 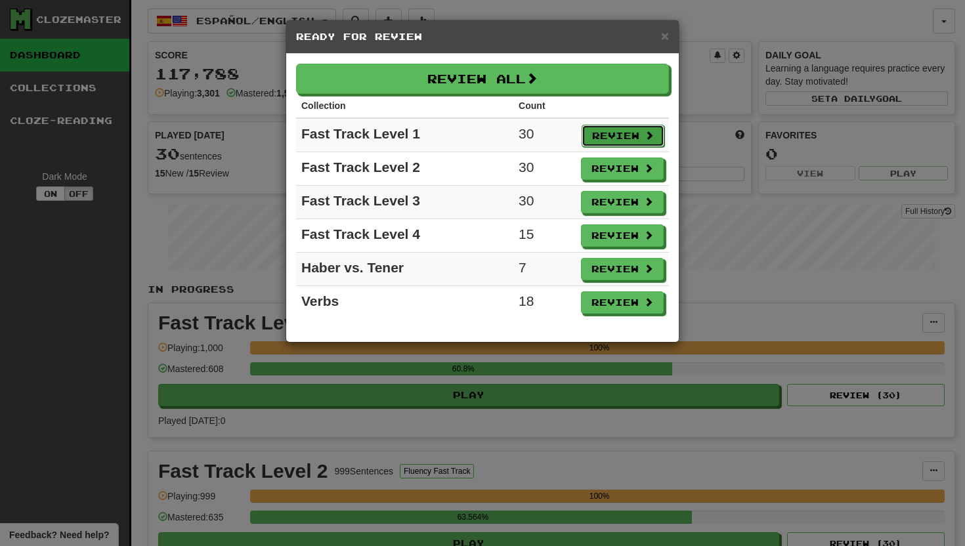 What do you see at coordinates (405, 303) in the screenshot?
I see `td: Verbs` at bounding box center [405, 303].